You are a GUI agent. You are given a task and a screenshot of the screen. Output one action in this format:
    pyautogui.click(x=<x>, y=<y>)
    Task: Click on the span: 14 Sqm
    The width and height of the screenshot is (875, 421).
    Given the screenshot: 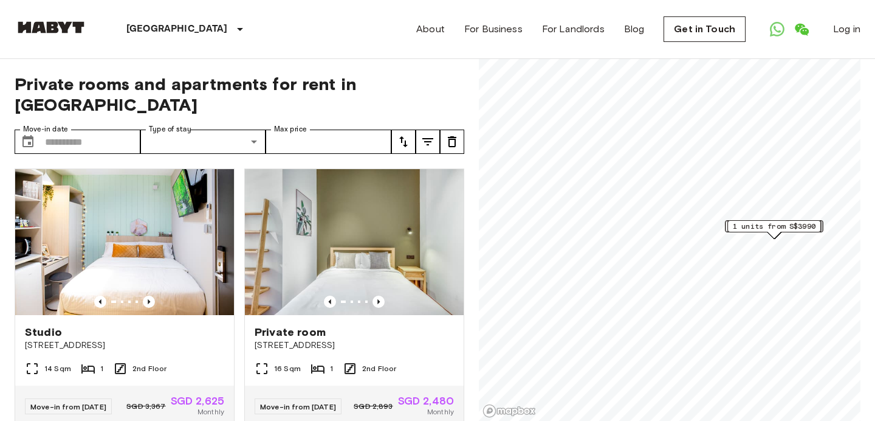 What is the action you would take?
    pyautogui.click(x=58, y=368)
    